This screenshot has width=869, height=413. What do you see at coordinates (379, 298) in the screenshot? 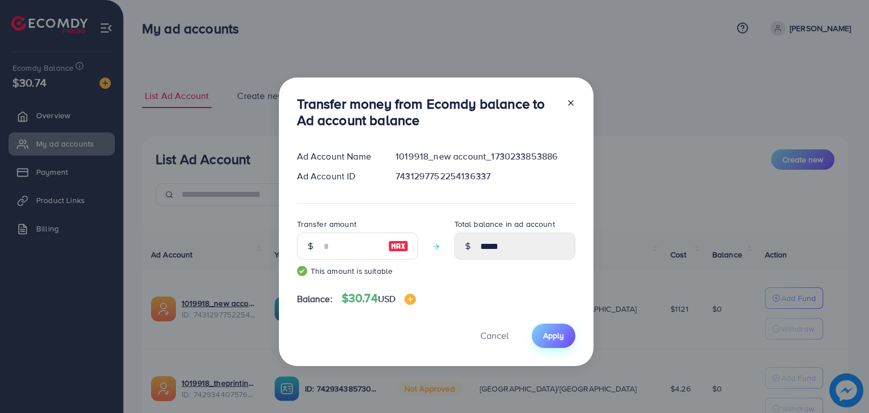
I see `h4: $30.74` at bounding box center [379, 298].